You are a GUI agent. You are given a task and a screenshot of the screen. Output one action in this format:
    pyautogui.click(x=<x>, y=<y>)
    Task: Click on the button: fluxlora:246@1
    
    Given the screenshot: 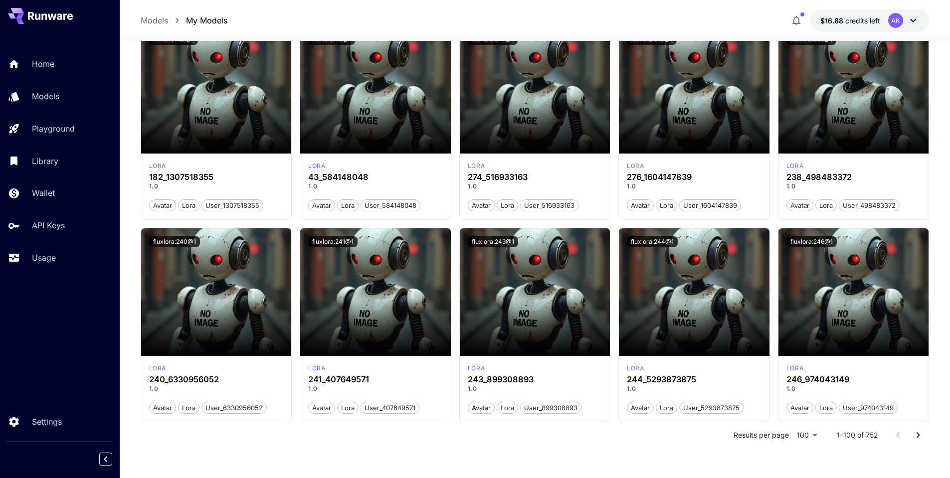 What is the action you would take?
    pyautogui.click(x=811, y=242)
    